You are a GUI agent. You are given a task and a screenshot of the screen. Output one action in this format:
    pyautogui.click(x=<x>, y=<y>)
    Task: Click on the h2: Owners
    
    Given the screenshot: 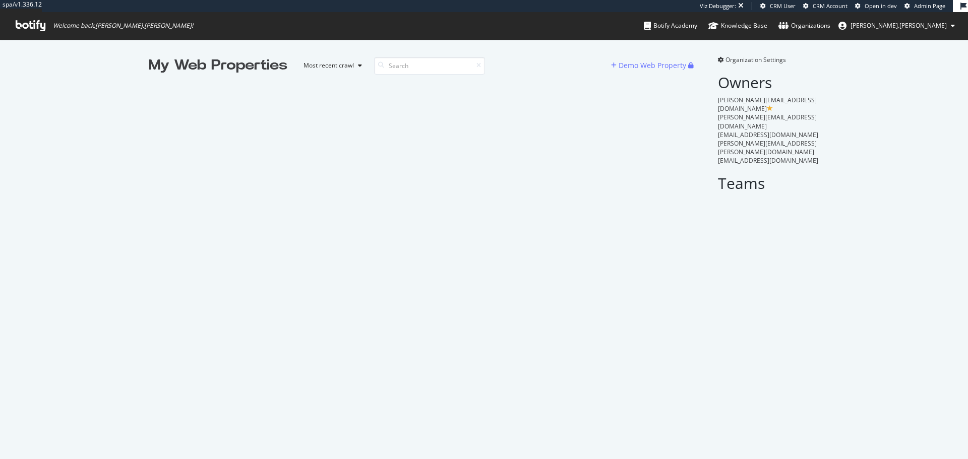 What is the action you would take?
    pyautogui.click(x=768, y=82)
    